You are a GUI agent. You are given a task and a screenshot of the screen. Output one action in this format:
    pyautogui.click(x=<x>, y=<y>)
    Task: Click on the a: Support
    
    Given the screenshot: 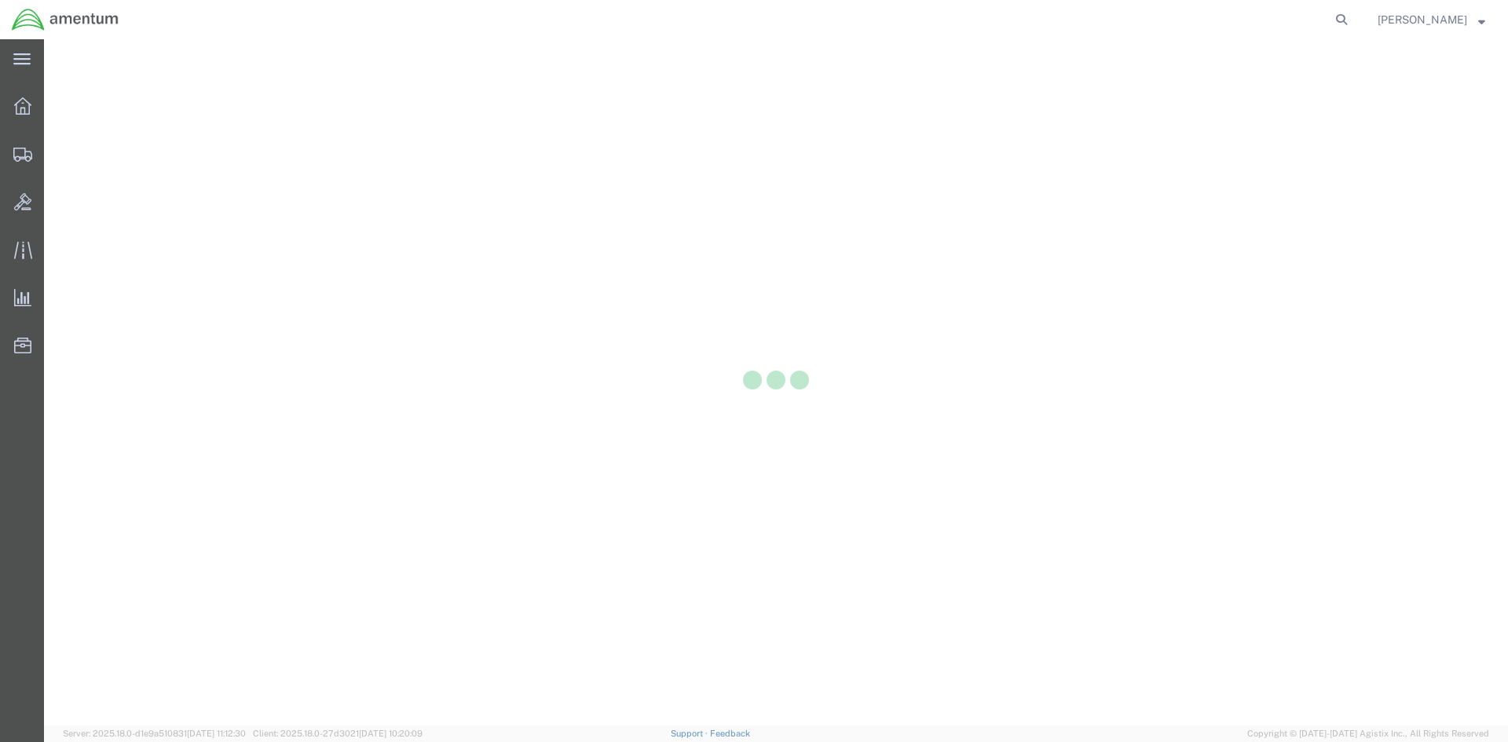 What is the action you would take?
    pyautogui.click(x=691, y=734)
    